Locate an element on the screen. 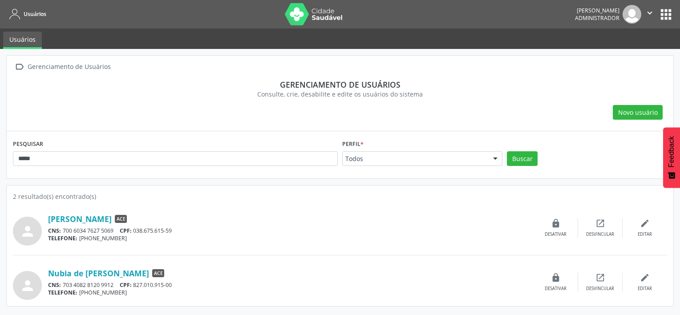  button: apps is located at coordinates (665, 14).